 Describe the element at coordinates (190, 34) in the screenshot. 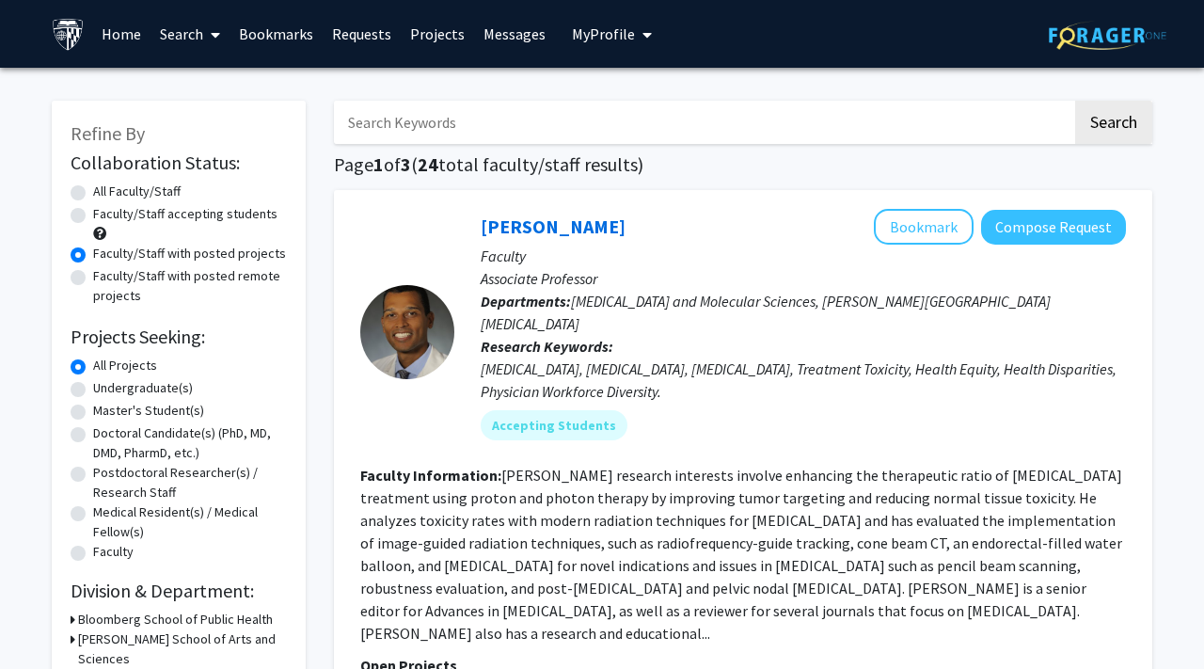

I see `a: Search` at that location.